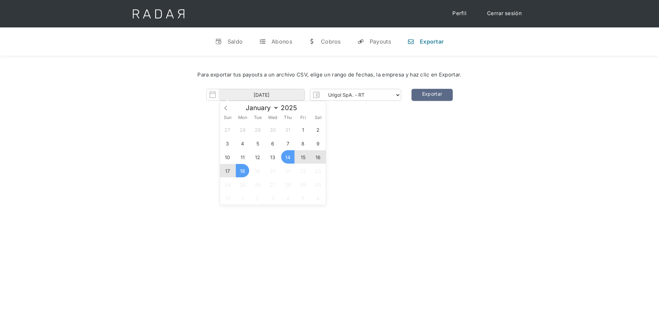 The height and width of the screenshot is (332, 659). Describe the element at coordinates (380, 42) in the screenshot. I see `div: Payouts` at that location.